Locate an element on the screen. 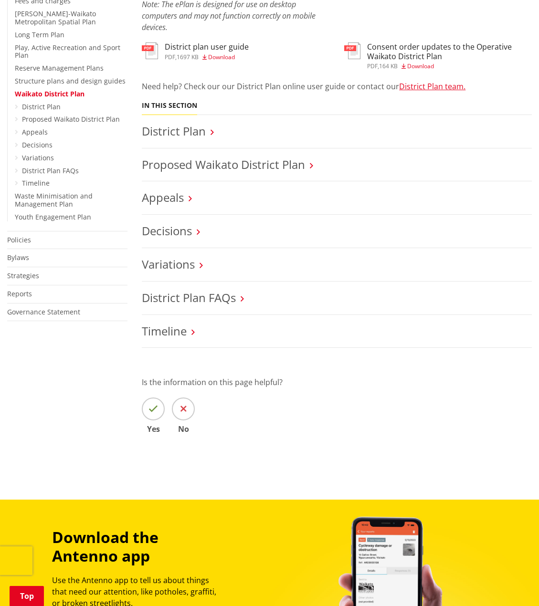  h5: In this section is located at coordinates (169, 105).